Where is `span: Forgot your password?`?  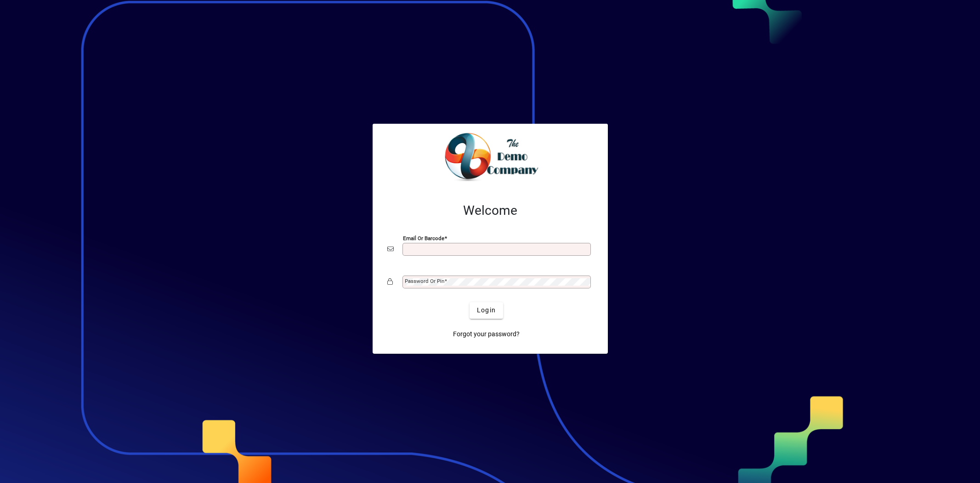
span: Forgot your password? is located at coordinates (486, 334).